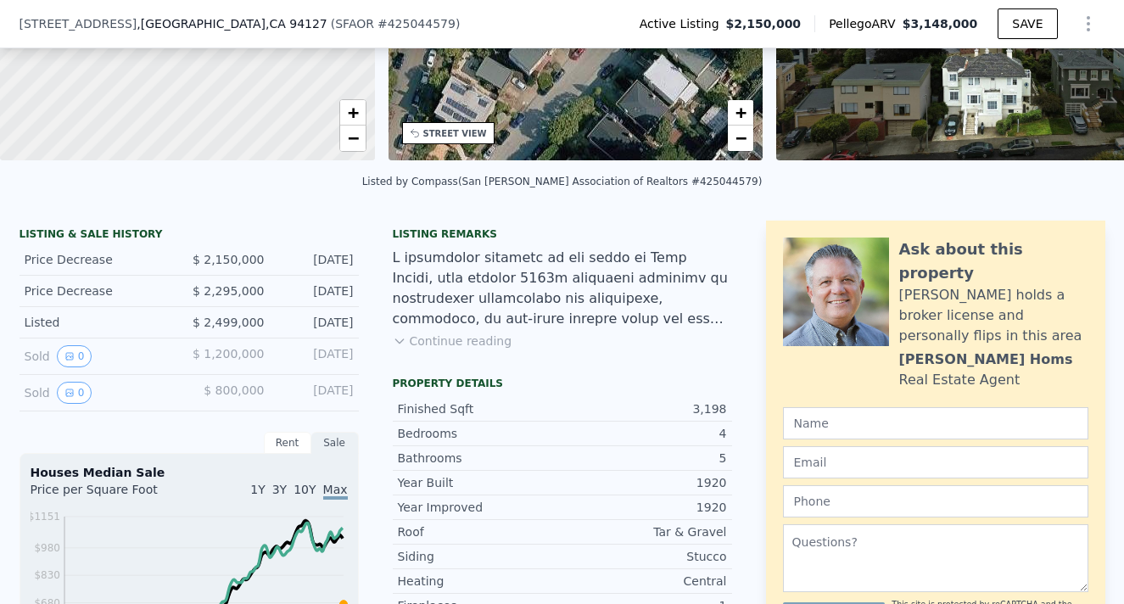 The height and width of the screenshot is (604, 1124). What do you see at coordinates (480, 581) in the screenshot?
I see `div: Heating` at bounding box center [480, 581].